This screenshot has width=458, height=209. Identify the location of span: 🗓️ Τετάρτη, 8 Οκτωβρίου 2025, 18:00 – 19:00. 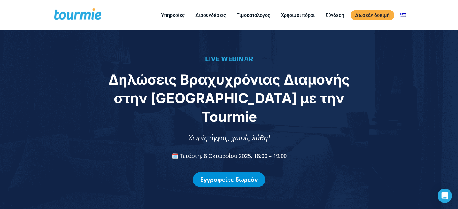
(229, 156).